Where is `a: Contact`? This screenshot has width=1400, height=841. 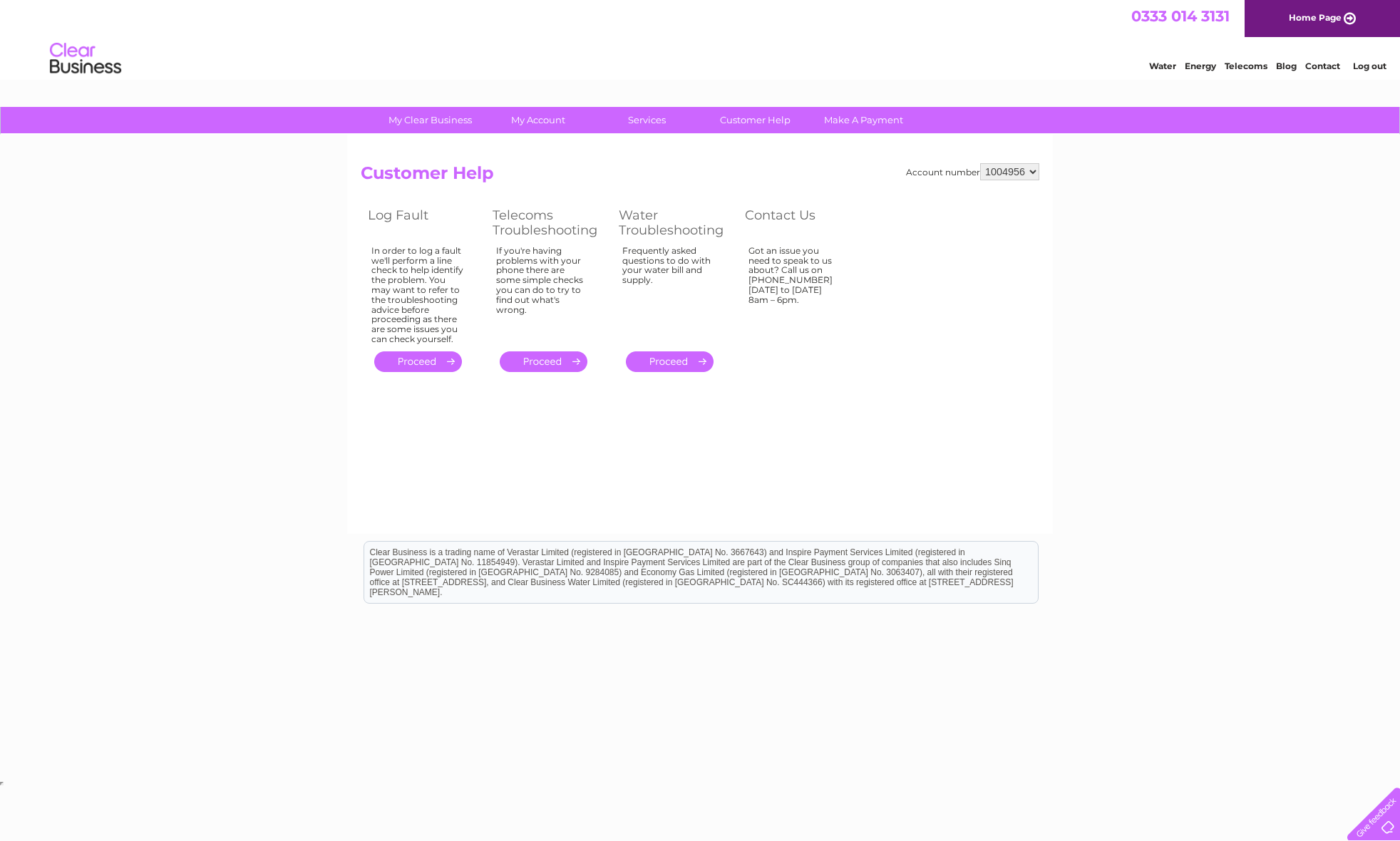
a: Contact is located at coordinates (1322, 66).